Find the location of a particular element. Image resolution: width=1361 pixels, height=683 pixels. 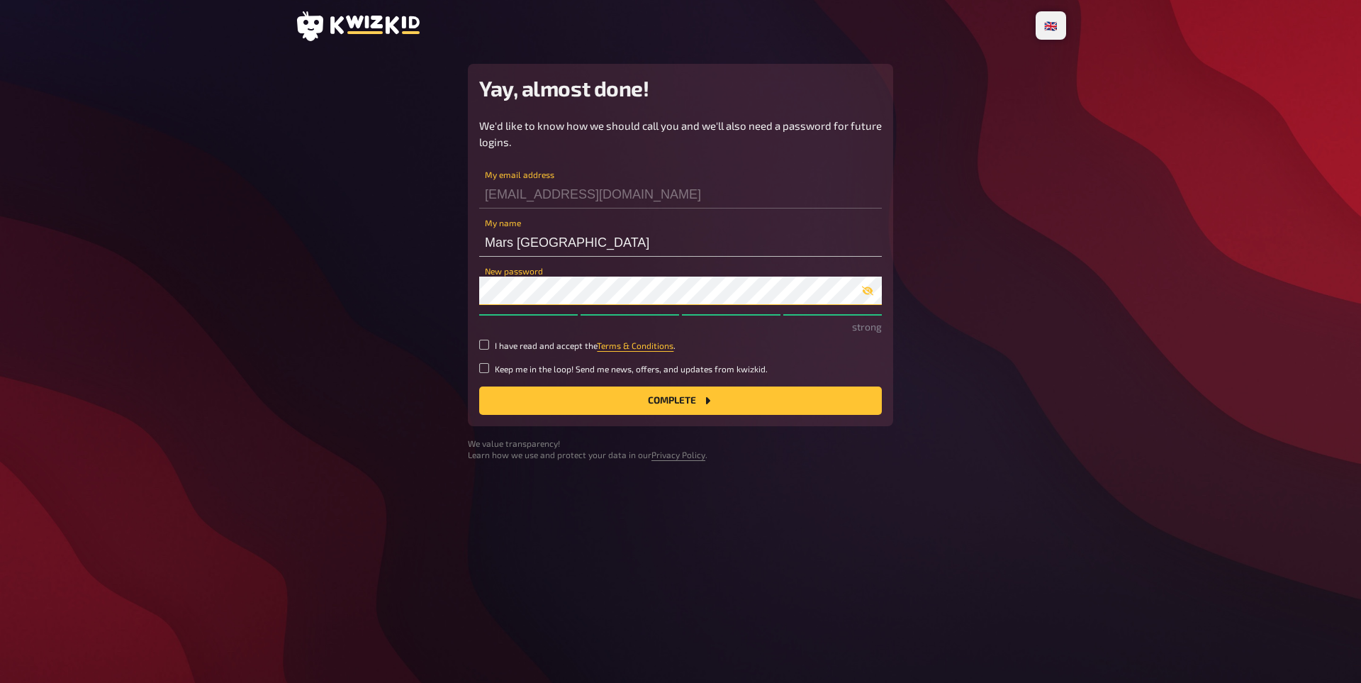

p: We'd like to know how we should call you and we'll also need a password for future logins. is located at coordinates (681, 133).